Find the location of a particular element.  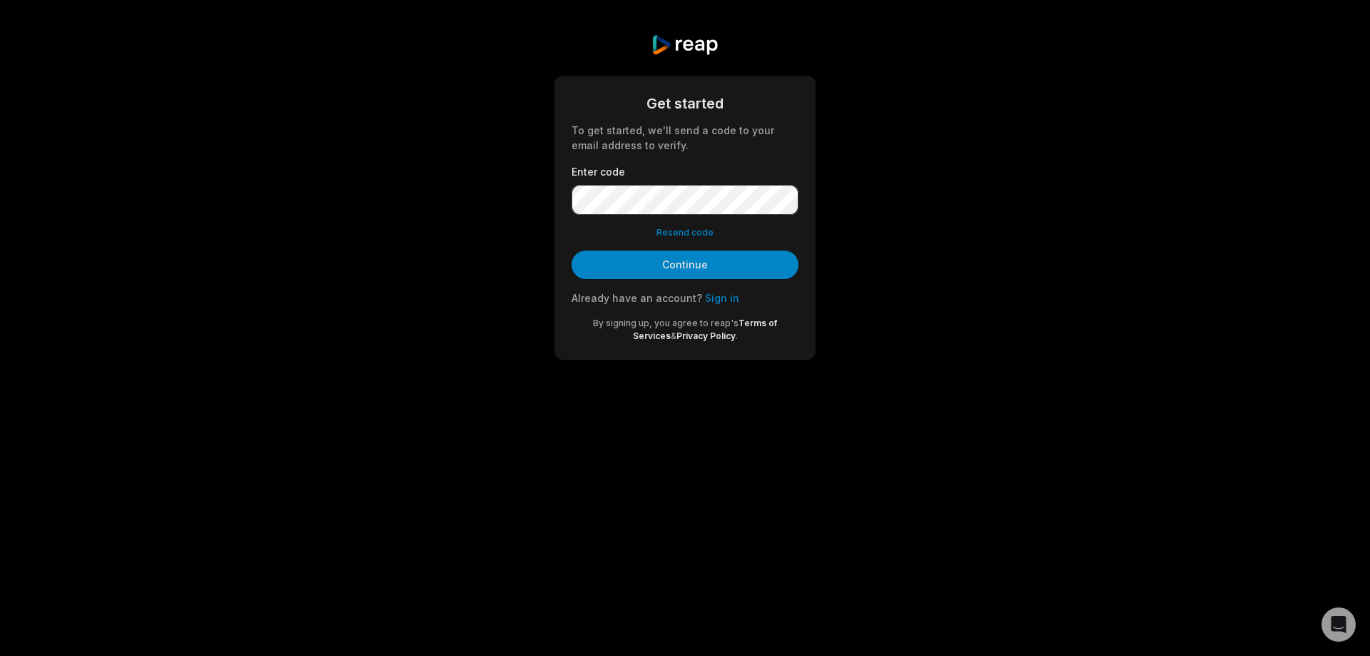

a: Terms of Services is located at coordinates (705, 329).